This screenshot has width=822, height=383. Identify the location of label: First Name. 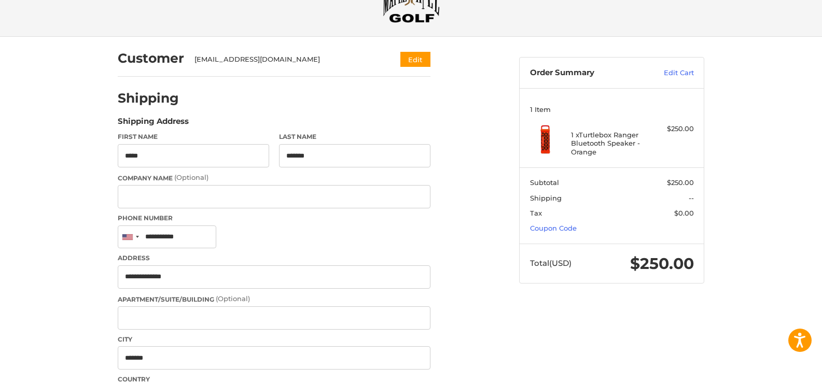
(194, 137).